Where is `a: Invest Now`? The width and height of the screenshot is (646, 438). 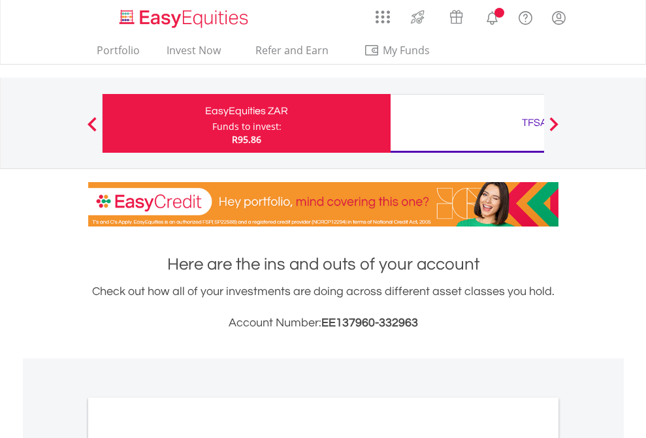
a: Invest Now is located at coordinates (193, 54).